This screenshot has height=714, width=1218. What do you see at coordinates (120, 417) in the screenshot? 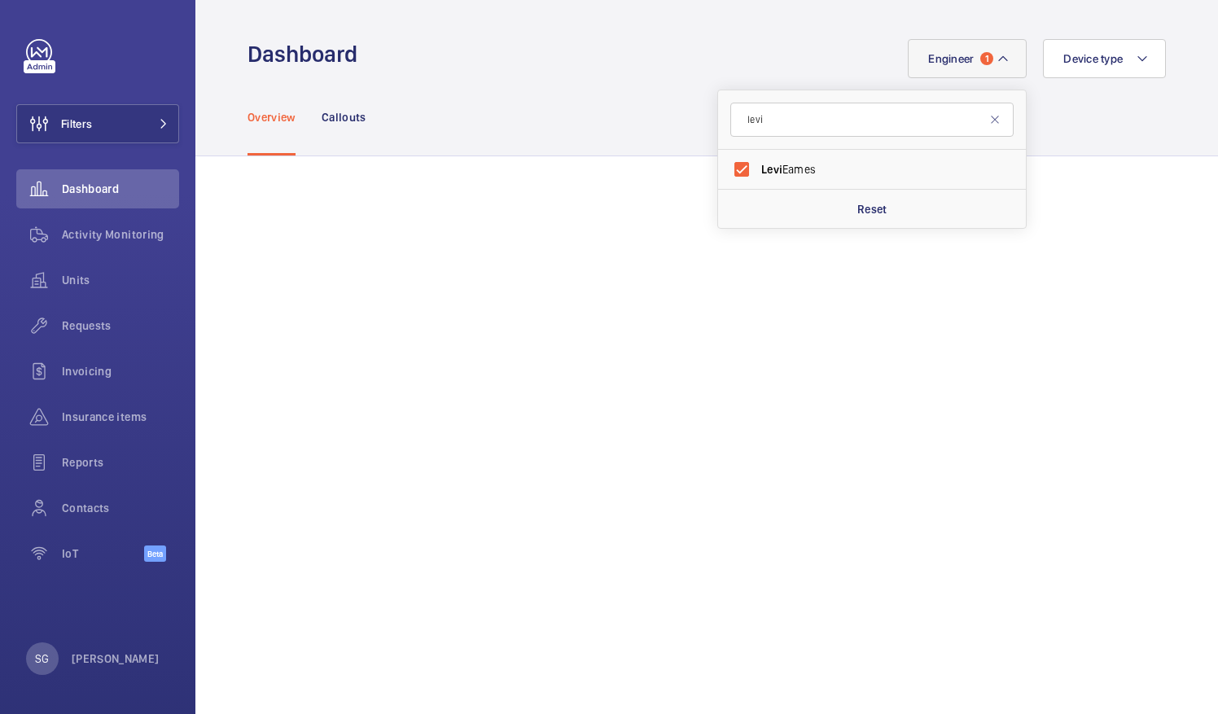
I see `span: Insurance items` at bounding box center [120, 417].